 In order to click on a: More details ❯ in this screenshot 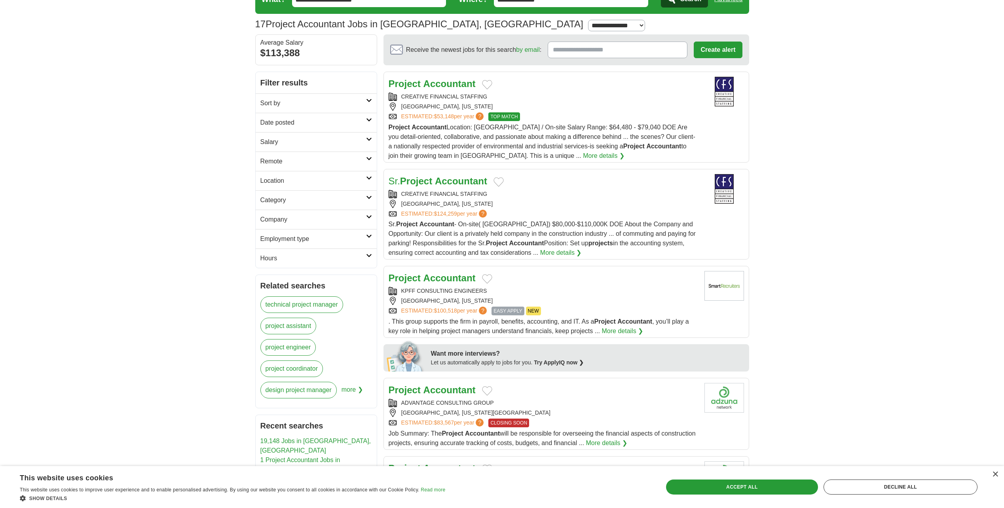, I will do `click(606, 443)`.